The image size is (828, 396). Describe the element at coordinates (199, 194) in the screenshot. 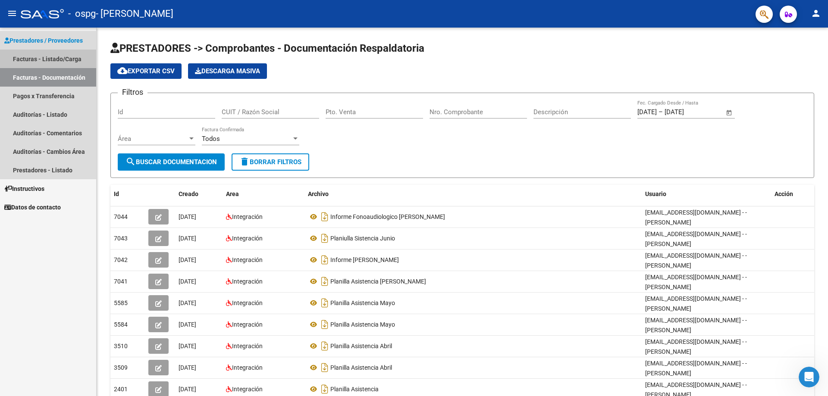

I see `datatable-header-cell: Creado` at that location.